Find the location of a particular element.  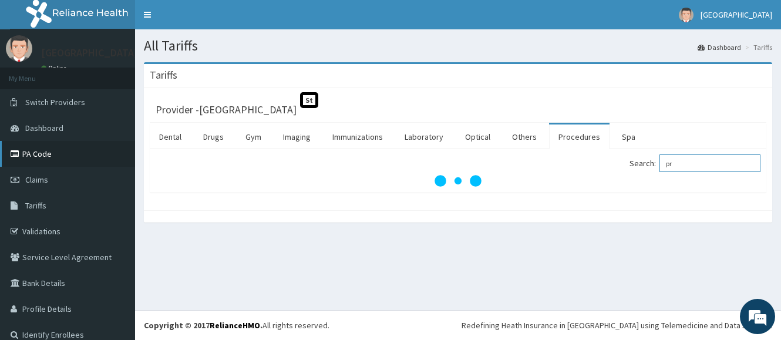

span: Claims is located at coordinates (36, 180).